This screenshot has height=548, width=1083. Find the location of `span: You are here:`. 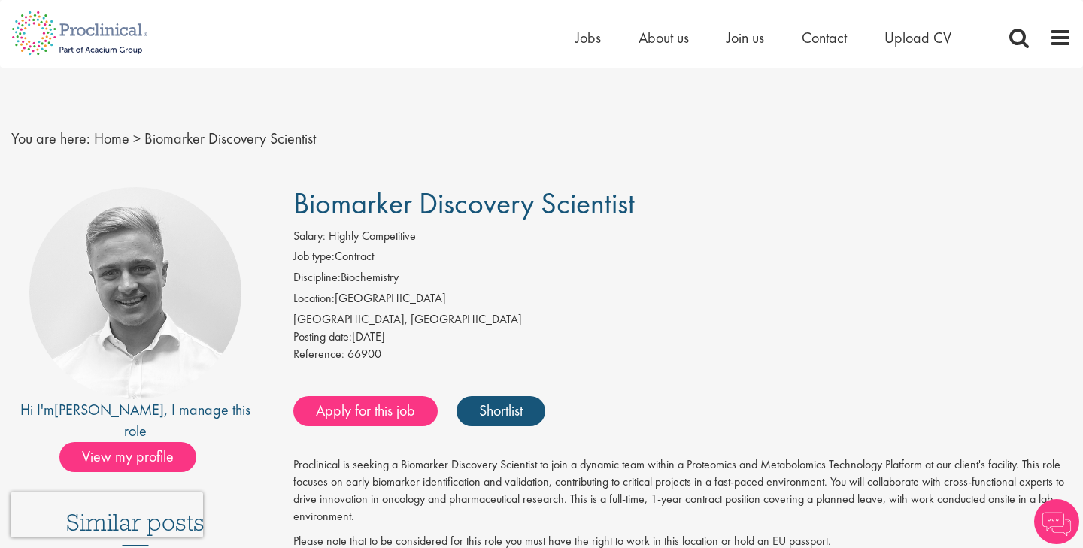

span: You are here: is located at coordinates (50, 138).